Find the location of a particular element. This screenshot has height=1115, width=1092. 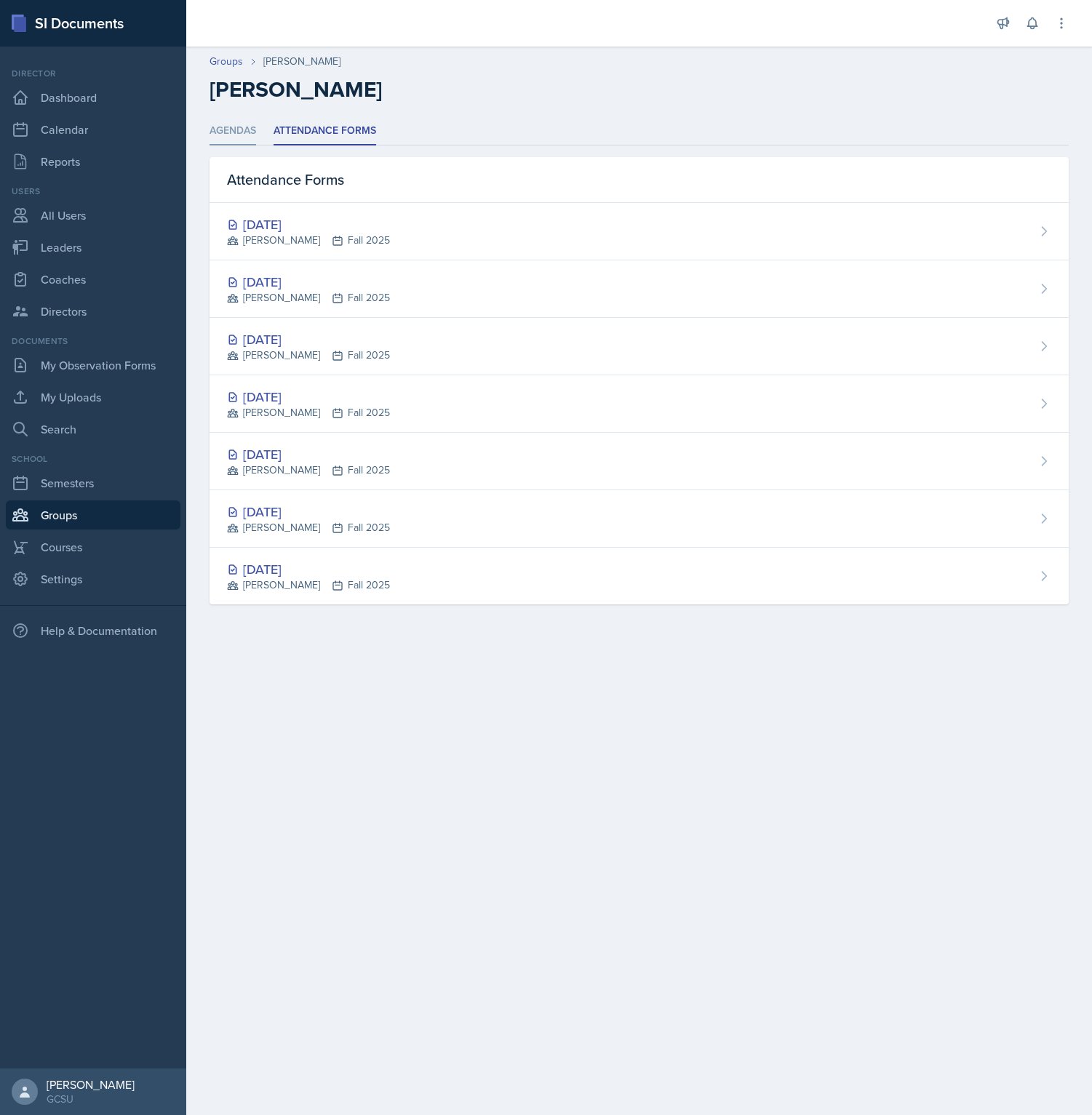

a: Dashboard is located at coordinates (93, 97).